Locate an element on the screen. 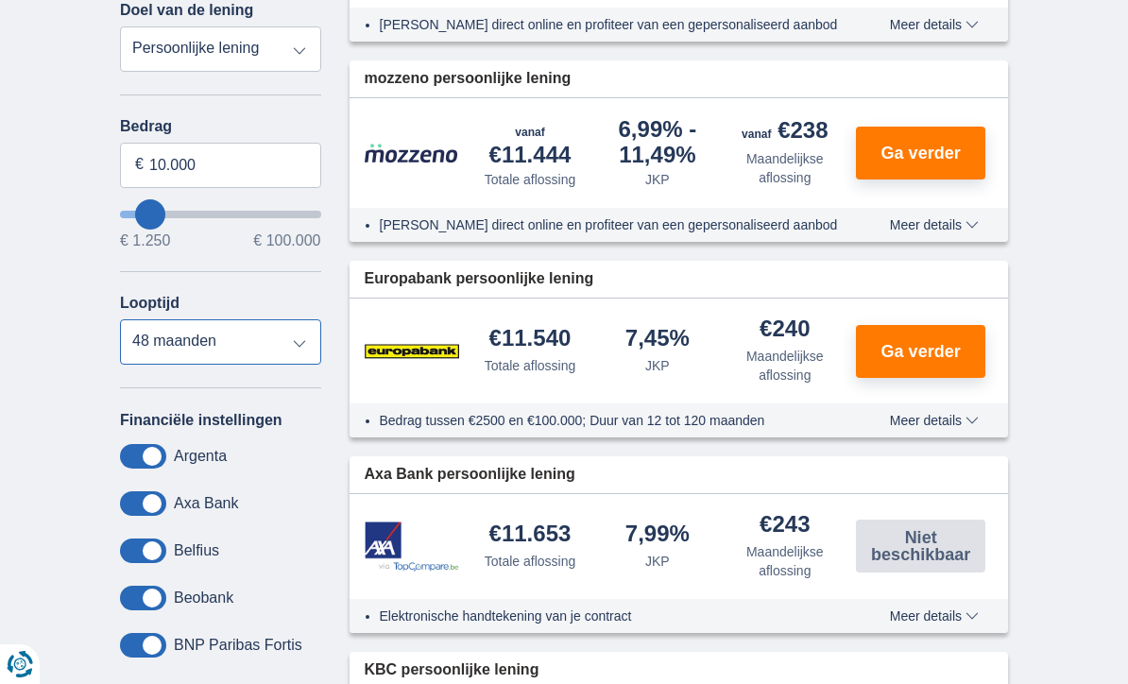 The height and width of the screenshot is (684, 1128). label: Bedrag is located at coordinates (220, 127).